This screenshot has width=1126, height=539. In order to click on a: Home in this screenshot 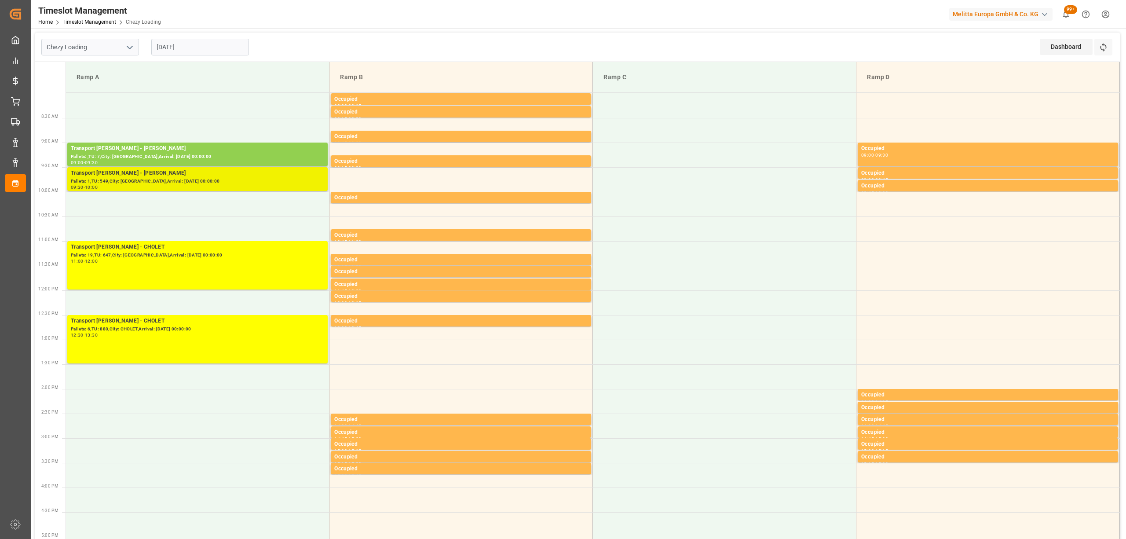, I will do `click(45, 22)`.